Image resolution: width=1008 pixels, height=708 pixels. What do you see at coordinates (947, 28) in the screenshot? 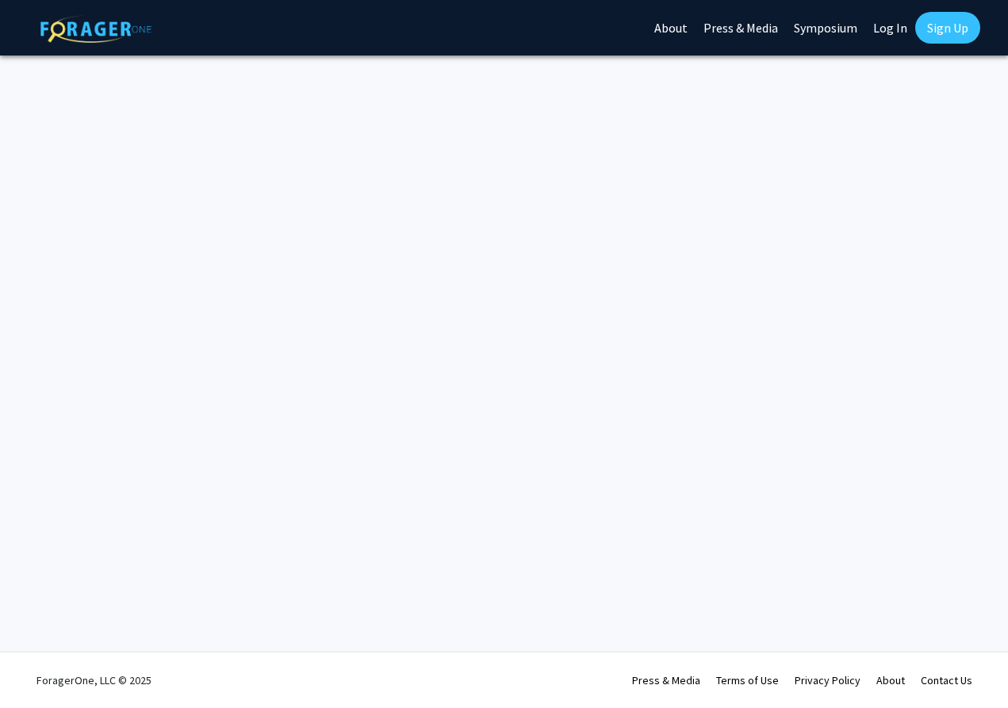
I see `a: Sign Up` at bounding box center [947, 28].